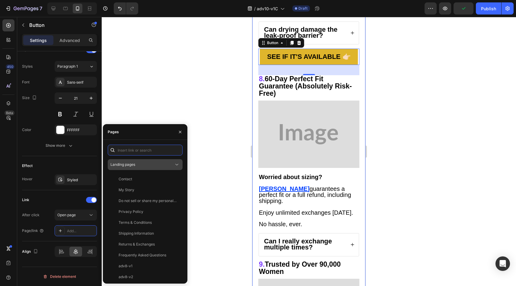 The height and width of the screenshot is (286, 516). What do you see at coordinates (488, 8) in the screenshot?
I see `div: Publish` at bounding box center [488, 8].